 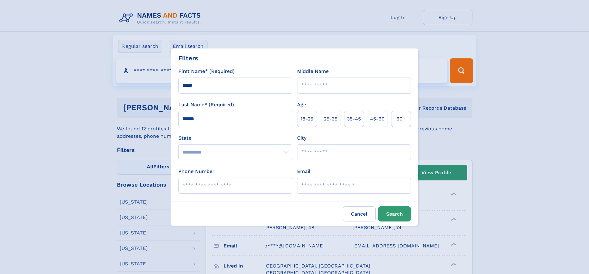 What do you see at coordinates (188, 58) in the screenshot?
I see `div: Filters` at bounding box center [188, 58].